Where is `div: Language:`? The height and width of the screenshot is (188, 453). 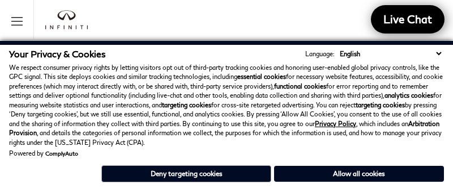 div: Language: is located at coordinates (320, 53).